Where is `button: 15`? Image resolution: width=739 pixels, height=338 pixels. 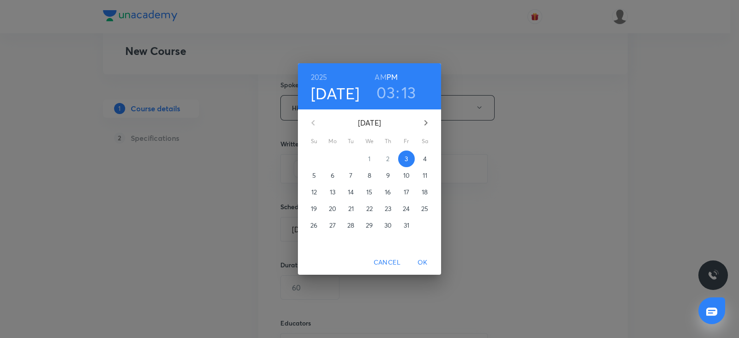 button: 15 is located at coordinates (369, 192).